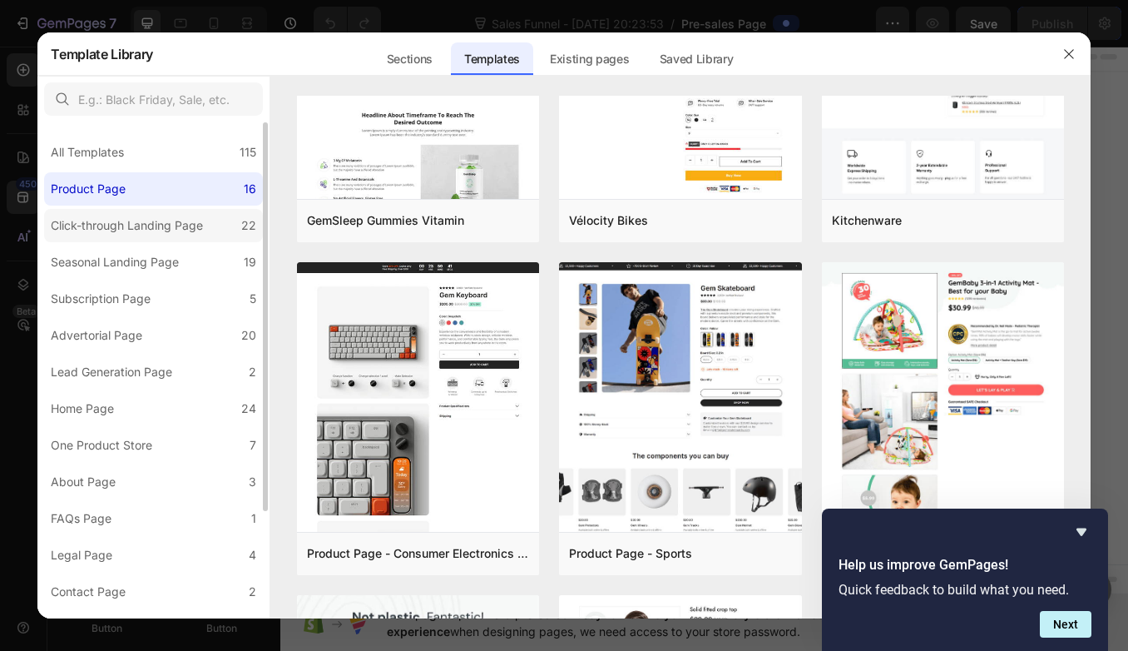 The image size is (1128, 651). Describe the element at coordinates (115, 262) in the screenshot. I see `div: Seasonal Landing Page` at that location.